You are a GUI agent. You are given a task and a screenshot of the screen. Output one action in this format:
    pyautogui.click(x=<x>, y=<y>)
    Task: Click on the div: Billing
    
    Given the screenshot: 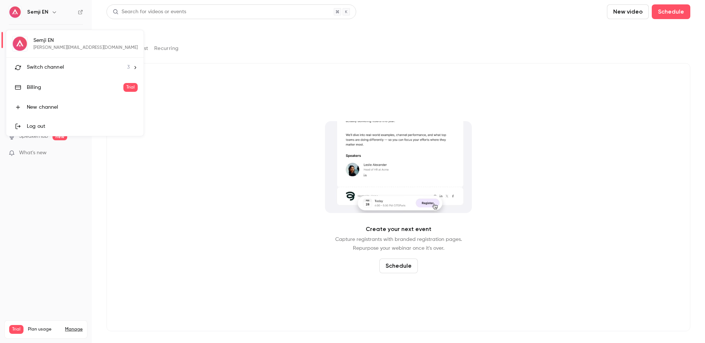 What is the action you would take?
    pyautogui.click(x=75, y=87)
    